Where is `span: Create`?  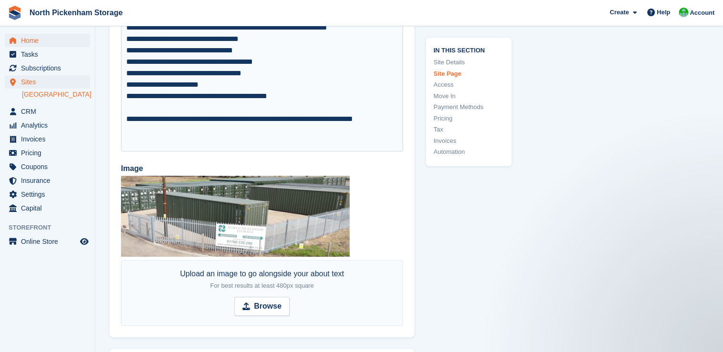 span: Create is located at coordinates (619, 12).